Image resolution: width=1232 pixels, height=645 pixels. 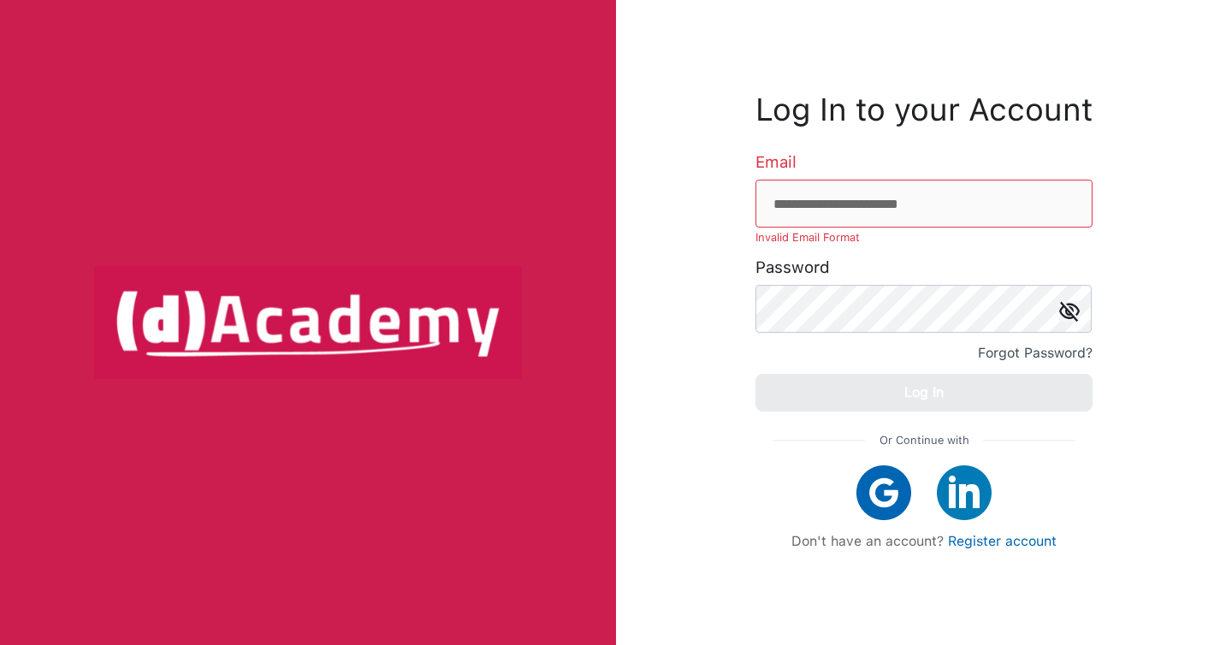 What do you see at coordinates (965, 493) in the screenshot?
I see `img: linkedIn icon` at bounding box center [965, 493].